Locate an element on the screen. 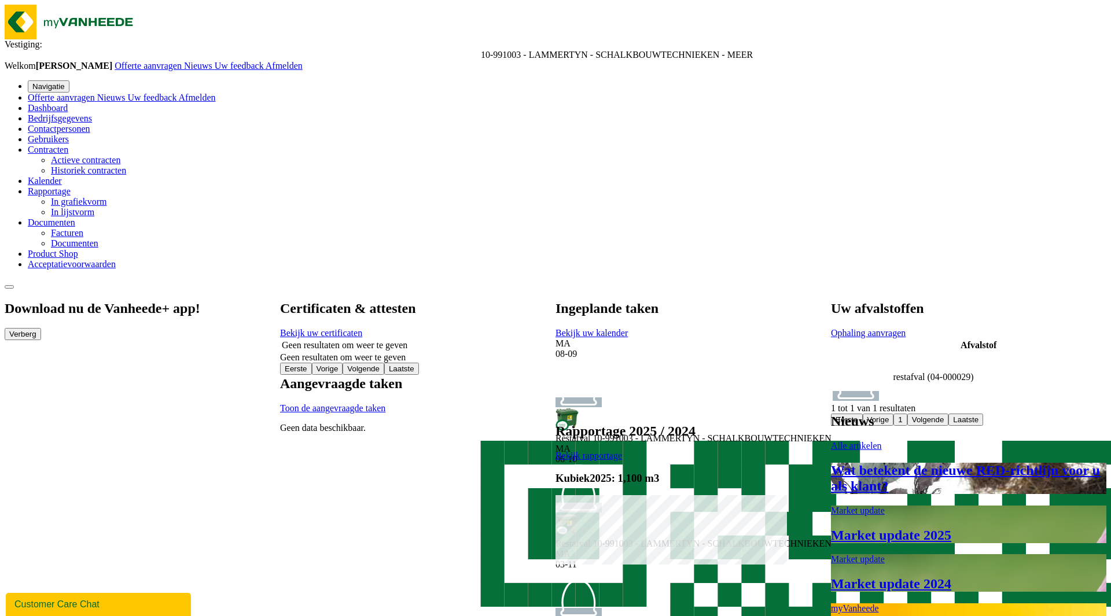  span: Ophaling aanvragen is located at coordinates (868, 333).